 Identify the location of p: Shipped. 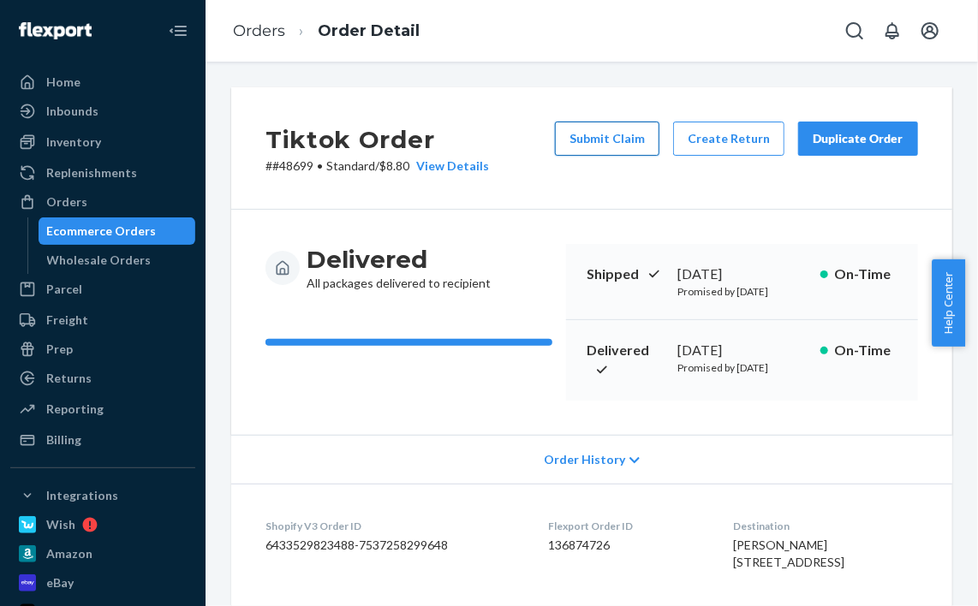
(625, 274).